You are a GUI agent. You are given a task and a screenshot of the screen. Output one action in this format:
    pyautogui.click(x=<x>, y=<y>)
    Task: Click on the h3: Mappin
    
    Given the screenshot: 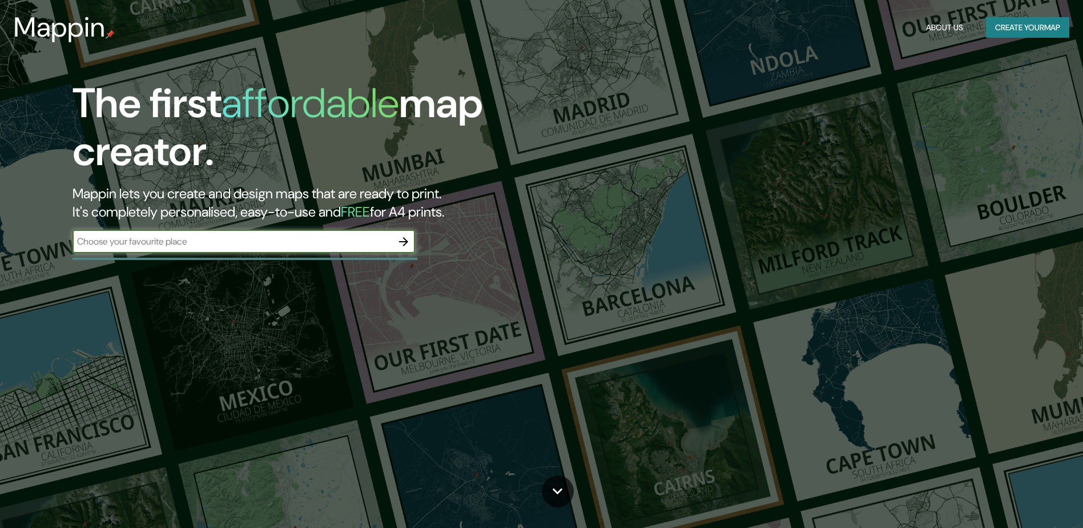 What is the action you would take?
    pyautogui.click(x=59, y=27)
    